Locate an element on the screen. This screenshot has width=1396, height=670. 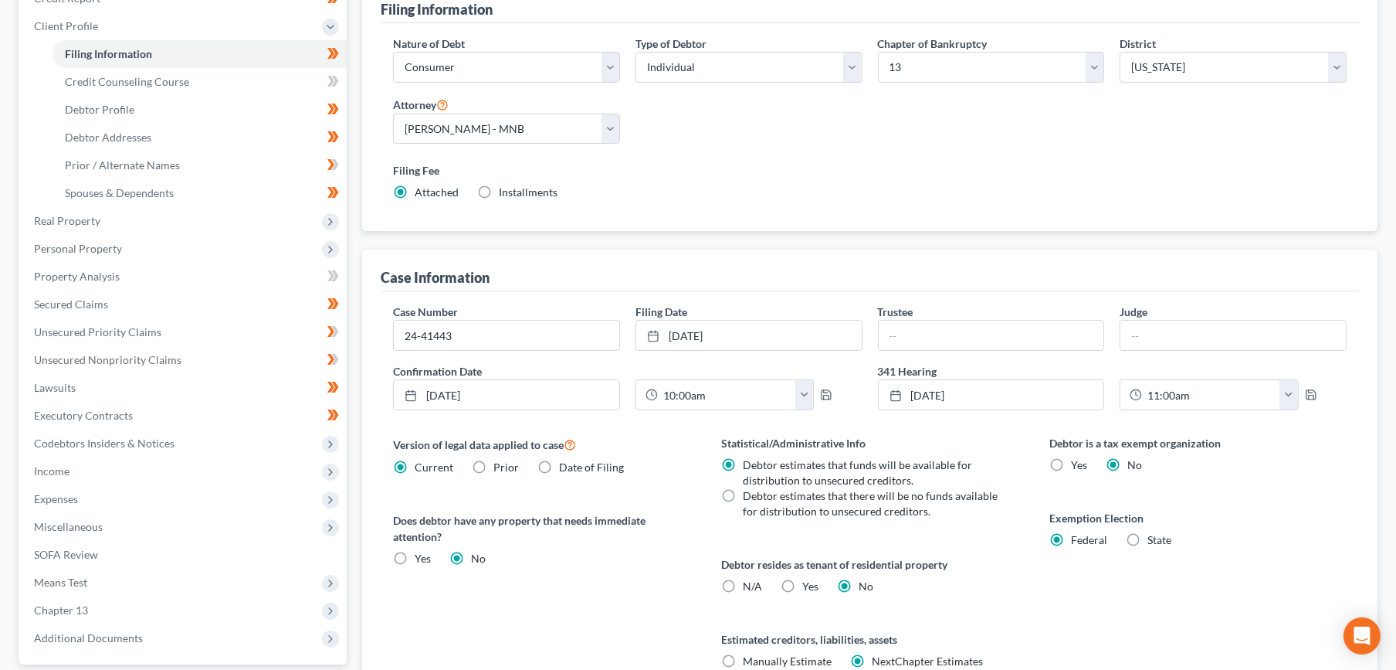
span: Current is located at coordinates (434, 466).